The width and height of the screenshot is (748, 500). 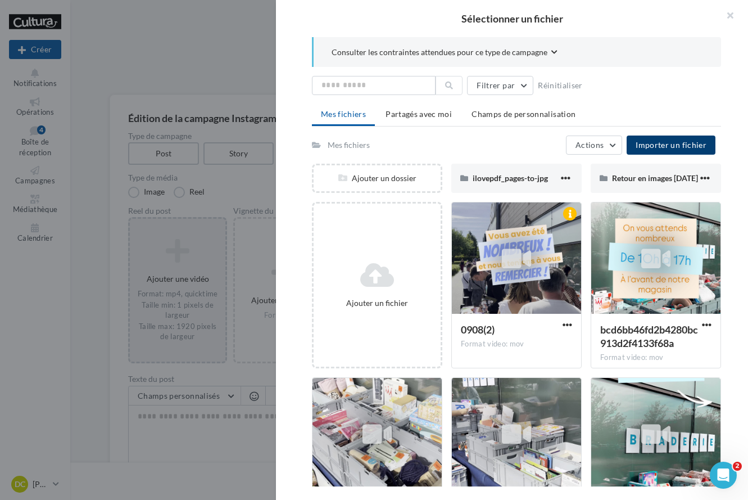 What do you see at coordinates (445, 53) in the screenshot?
I see `button: Consulter les contraintes attendues pour ce type de campagne` at bounding box center [445, 53].